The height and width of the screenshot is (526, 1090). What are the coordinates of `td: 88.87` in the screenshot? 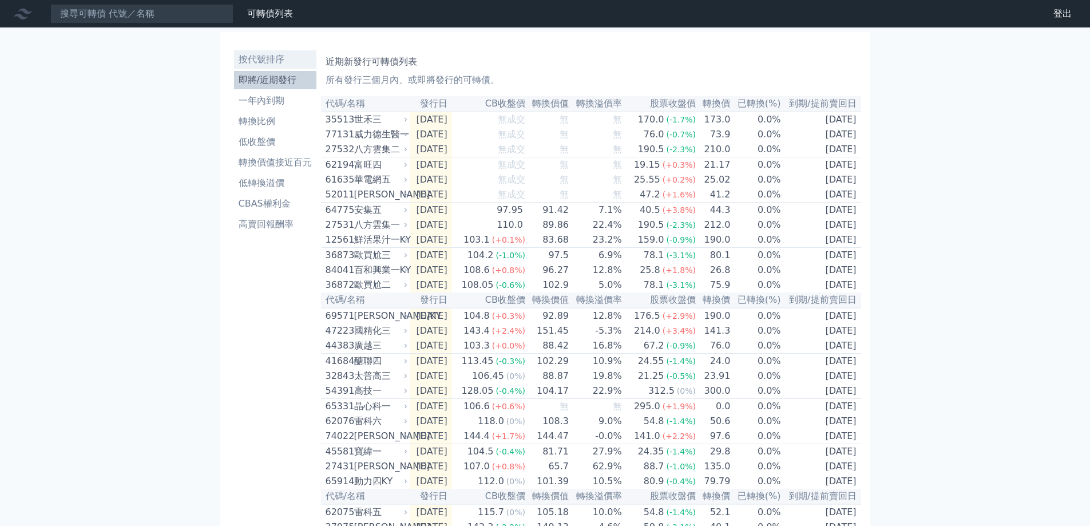 It's located at (547, 376).